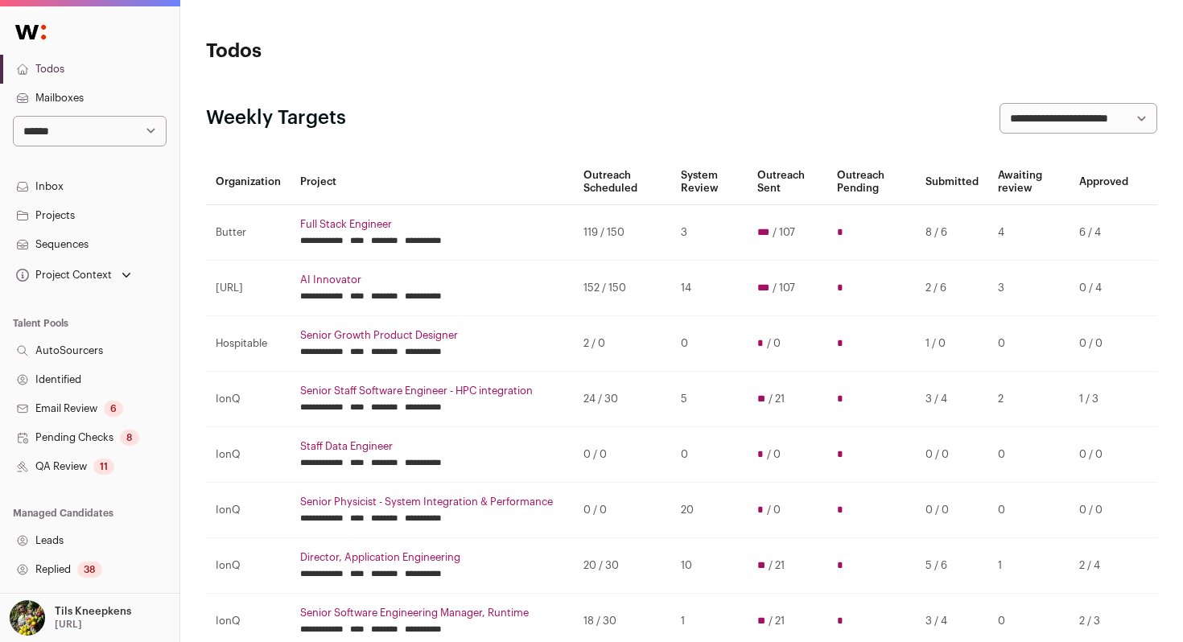 This screenshot has width=1183, height=642. I want to click on td: 5 / 6, so click(952, 566).